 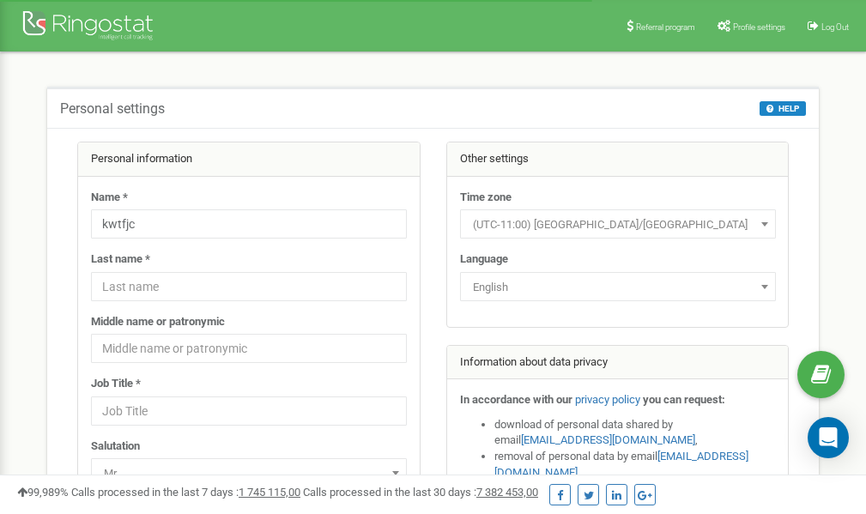 What do you see at coordinates (421, 492) in the screenshot?
I see `span: Calls processed in the last 30 days :` at bounding box center [421, 492].